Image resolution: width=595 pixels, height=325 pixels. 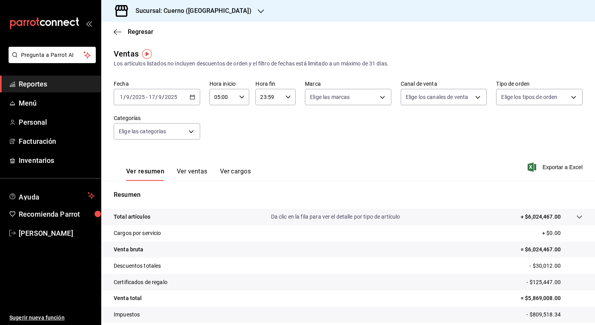 I want to click on font: Facturación, so click(x=37, y=141).